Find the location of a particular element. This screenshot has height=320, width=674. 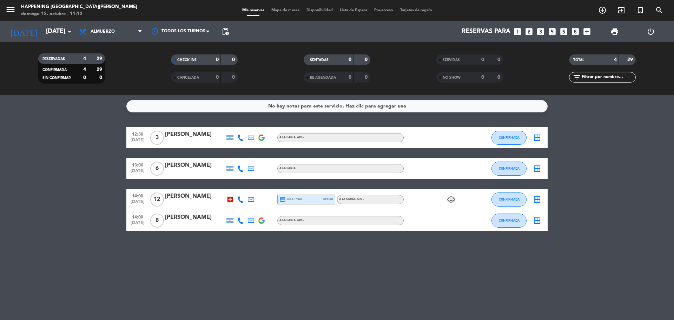

span: NO SHOW is located at coordinates (451, 78).